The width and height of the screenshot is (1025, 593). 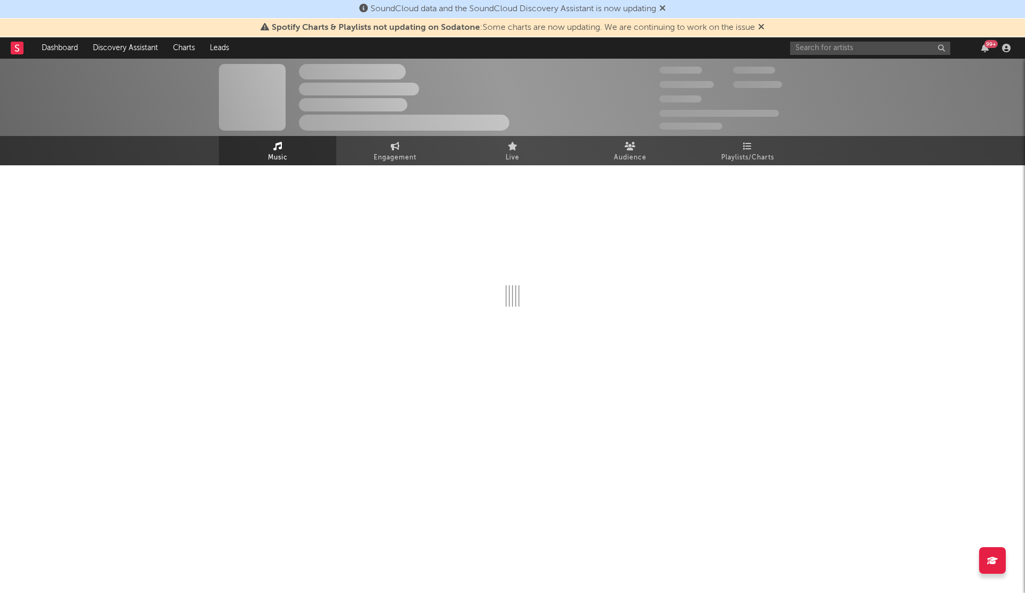 I want to click on a: Audience, so click(x=630, y=150).